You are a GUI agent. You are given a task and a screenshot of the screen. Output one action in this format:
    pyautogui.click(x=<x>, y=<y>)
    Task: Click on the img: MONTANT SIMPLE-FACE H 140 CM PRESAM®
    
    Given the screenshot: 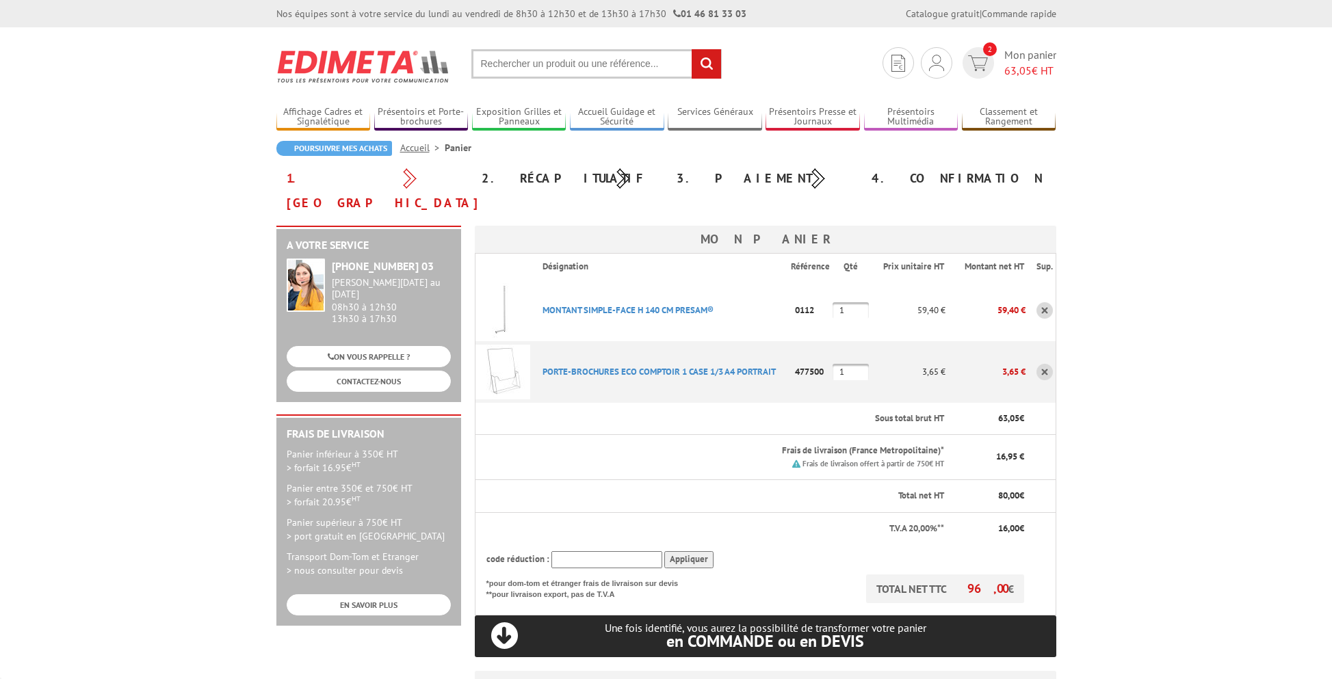 What is the action you would take?
    pyautogui.click(x=503, y=311)
    